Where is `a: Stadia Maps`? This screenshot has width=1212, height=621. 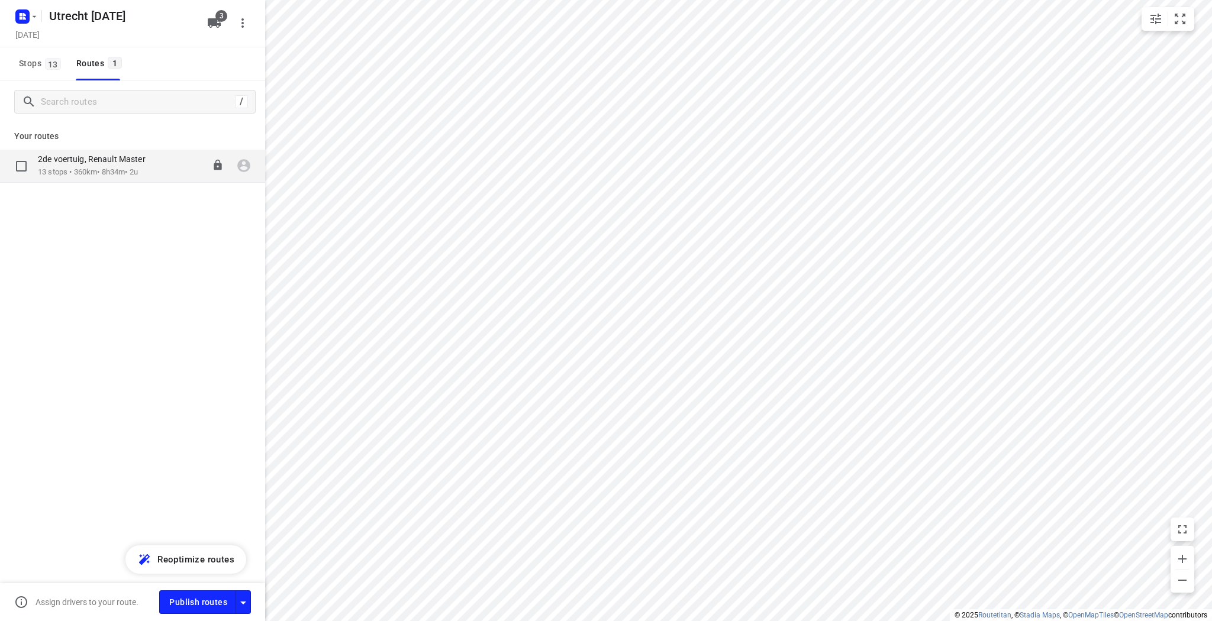
a: Stadia Maps is located at coordinates (1039, 615).